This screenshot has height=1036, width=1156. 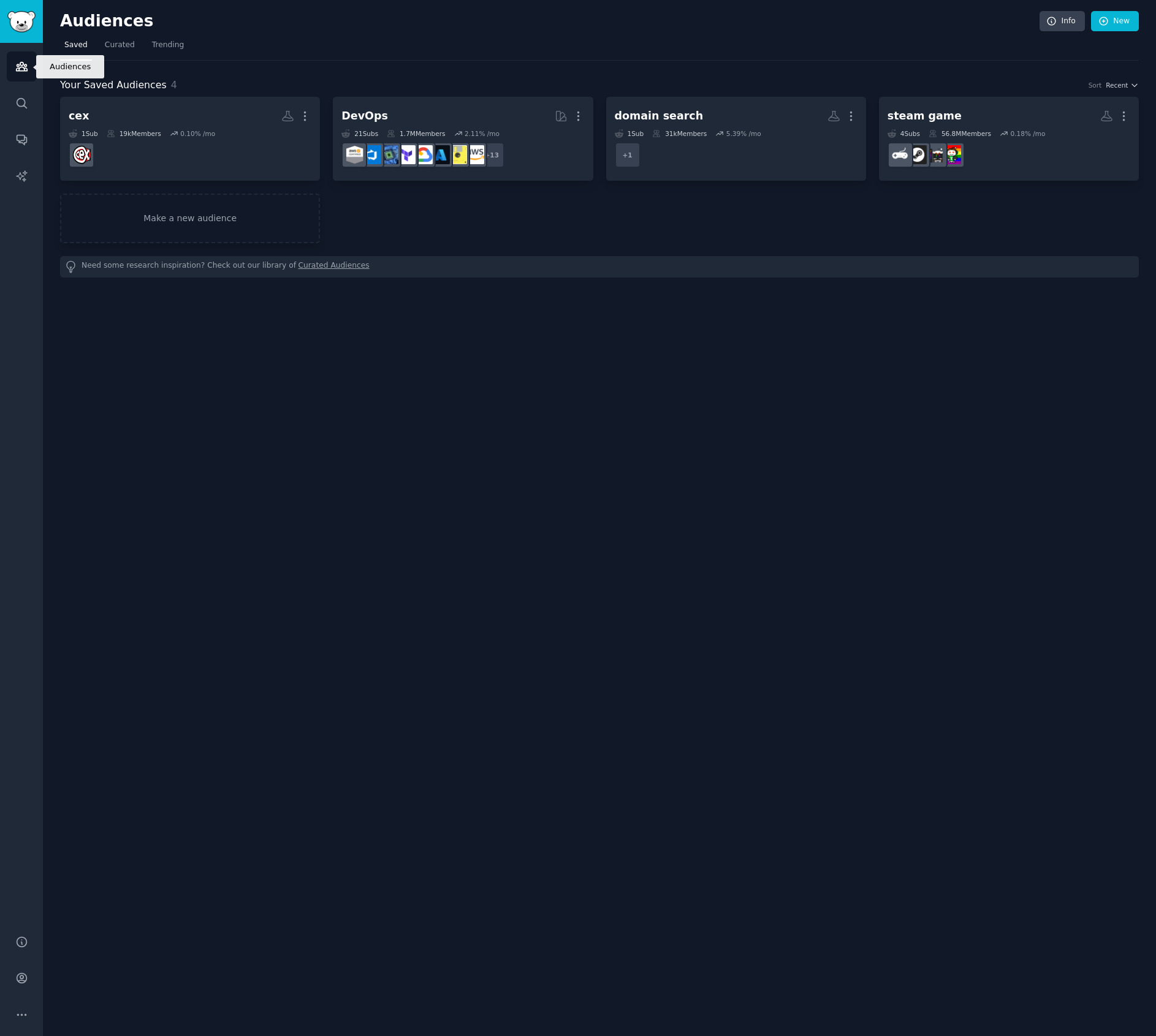 I want to click on a: Curated Audiences, so click(x=334, y=266).